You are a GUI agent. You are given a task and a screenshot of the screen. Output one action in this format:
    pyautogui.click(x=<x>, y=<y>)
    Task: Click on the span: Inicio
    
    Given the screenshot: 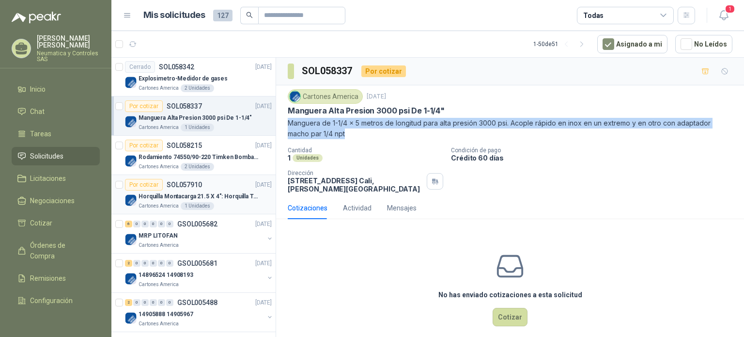 What is the action you would take?
    pyautogui.click(x=38, y=89)
    